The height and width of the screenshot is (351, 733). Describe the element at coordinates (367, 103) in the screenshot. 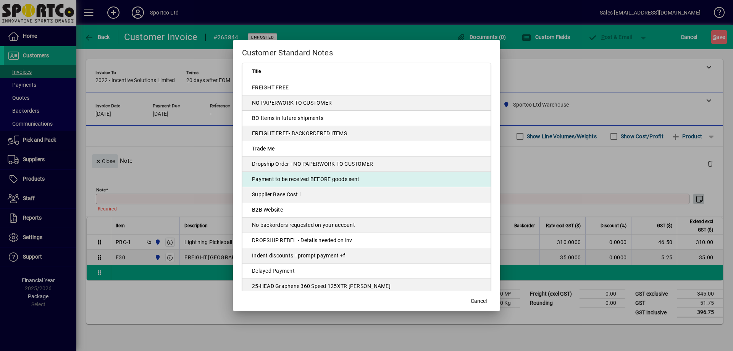

I see `td: NO PAPERWORK TO CUSTOMER` at that location.